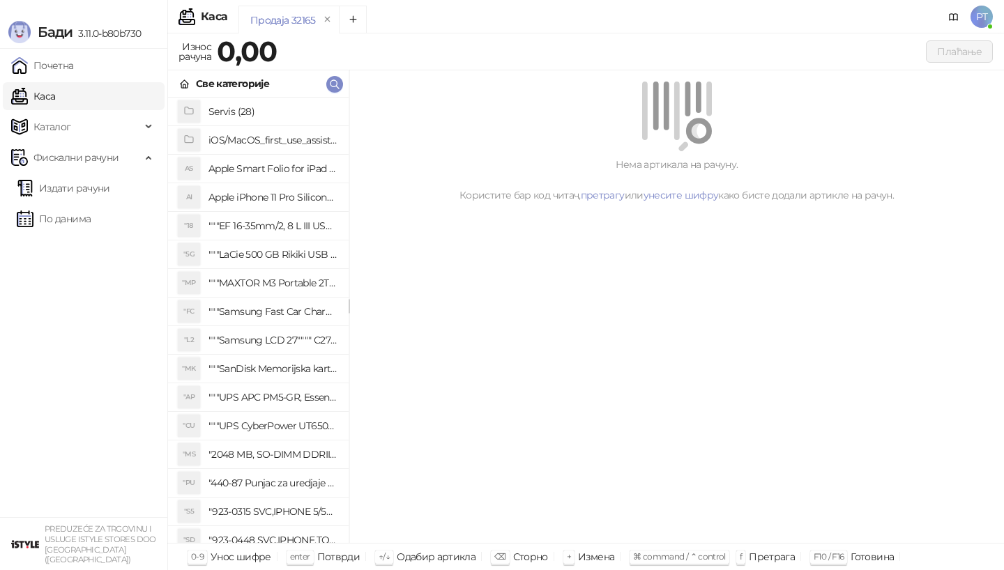 The width and height of the screenshot is (1004, 570). I want to click on div: "L2, so click(189, 340).